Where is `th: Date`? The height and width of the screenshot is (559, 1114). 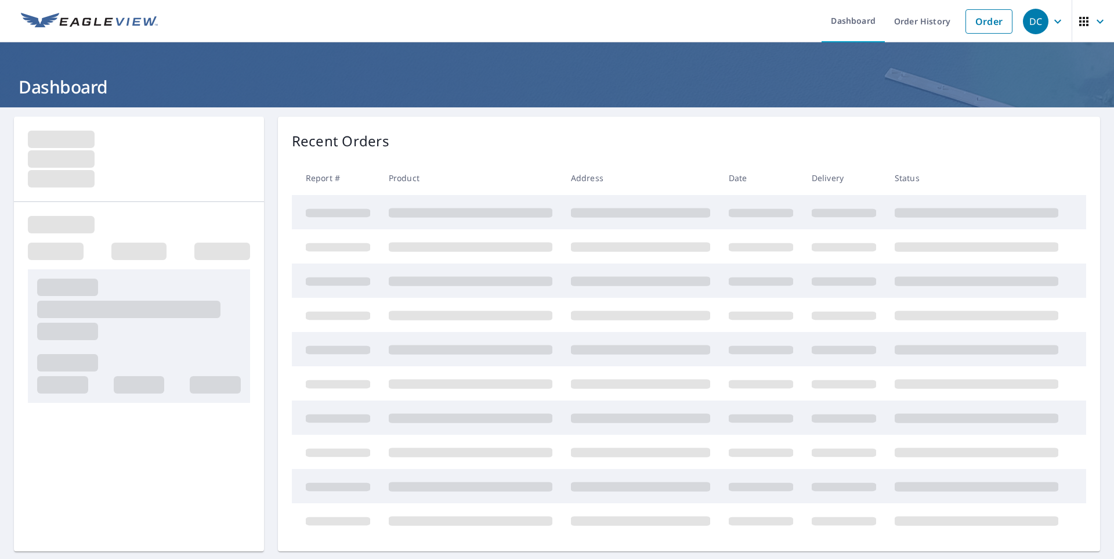
th: Date is located at coordinates (761, 178).